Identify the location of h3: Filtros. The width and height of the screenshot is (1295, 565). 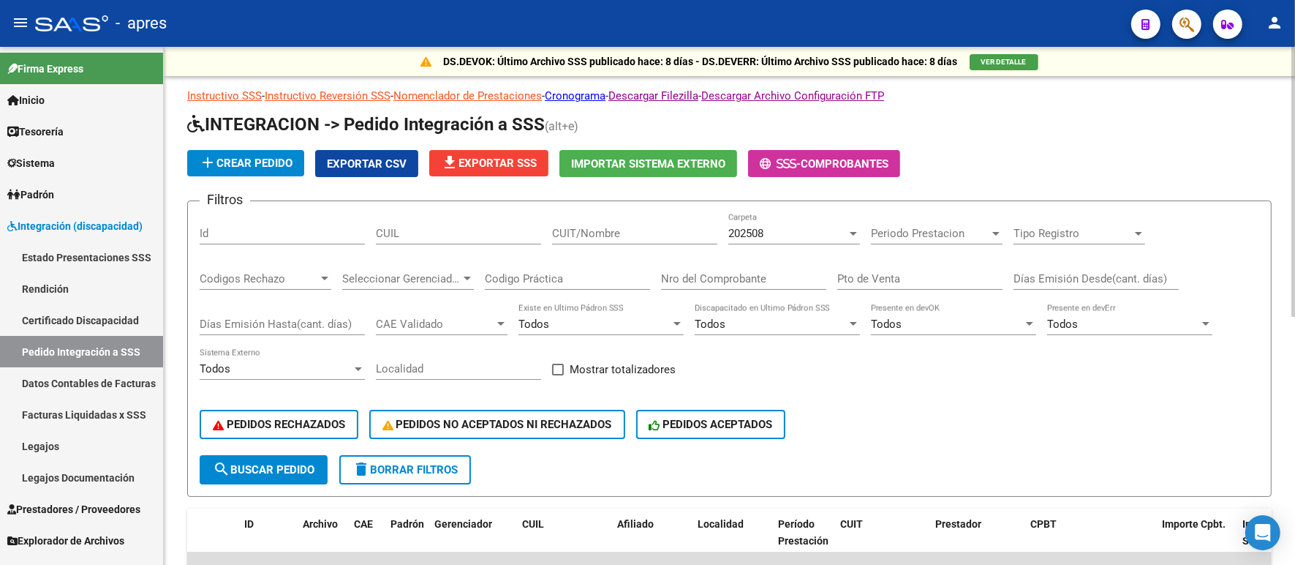
(224, 200).